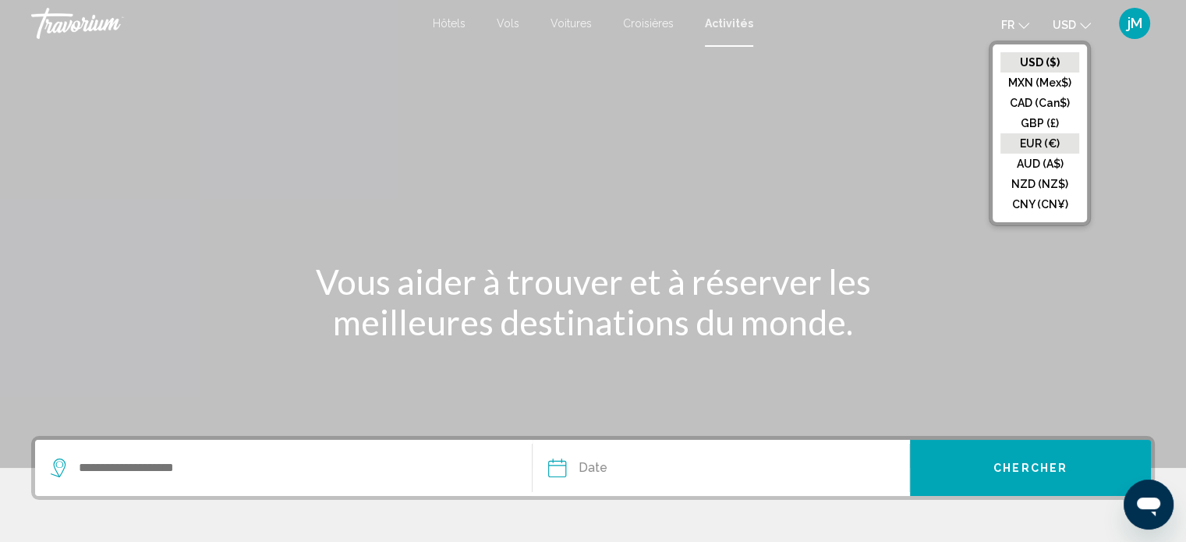 The image size is (1186, 542). I want to click on a: Activités, so click(729, 23).